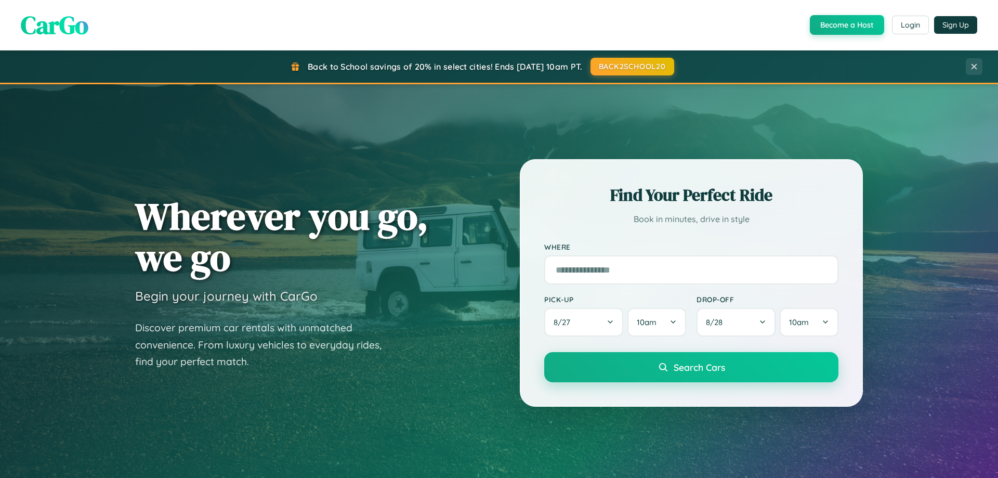  Describe the element at coordinates (632, 67) in the screenshot. I see `button: BACK2SCHOOL20` at that location.